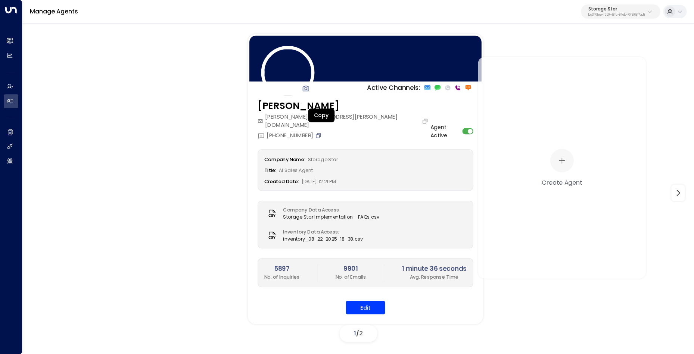  I want to click on label: Company Data Access:, so click(329, 210).